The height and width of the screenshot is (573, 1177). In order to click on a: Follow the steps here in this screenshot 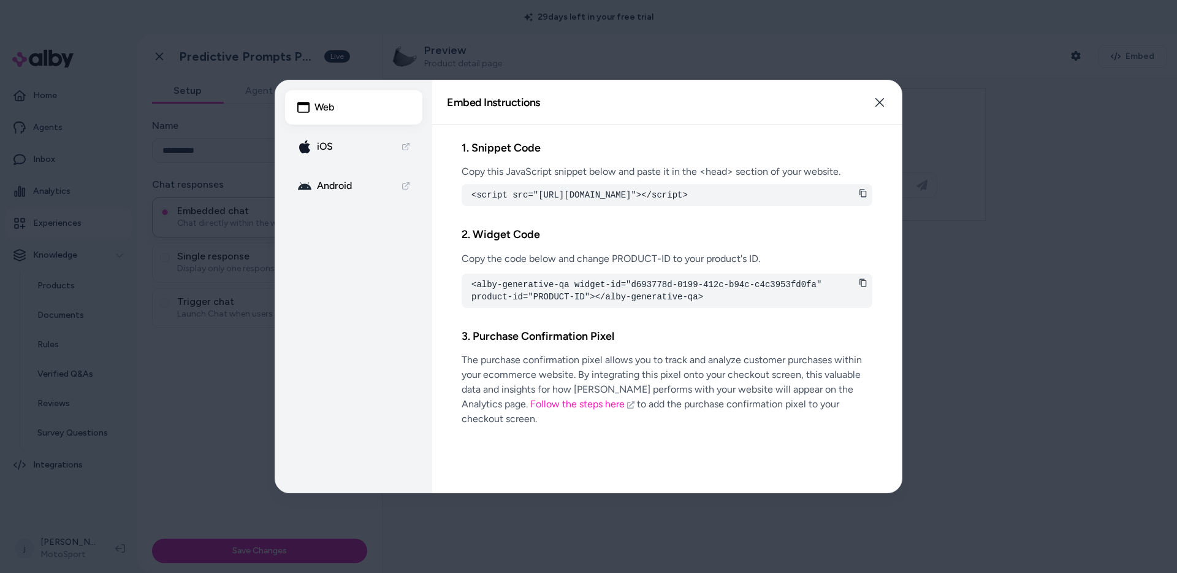, I will do `click(582, 403)`.